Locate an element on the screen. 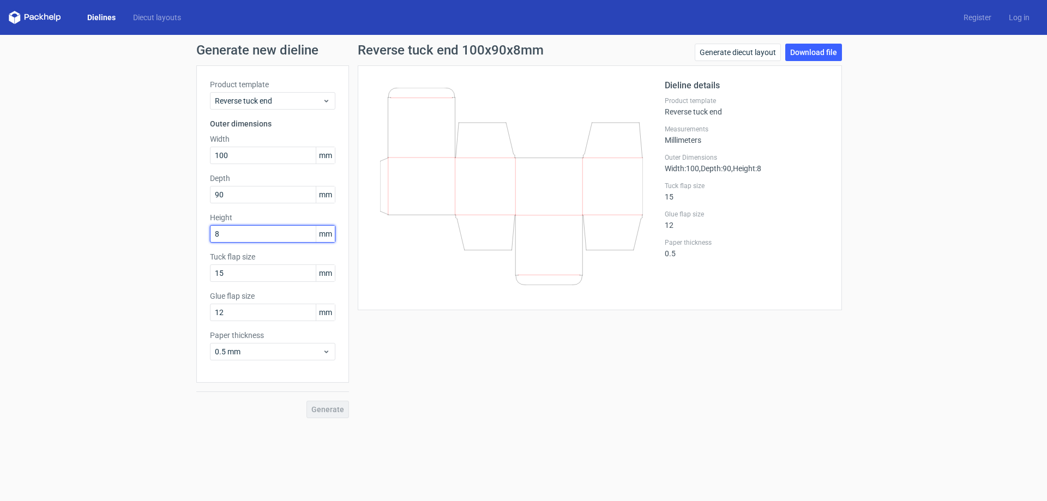 This screenshot has height=501, width=1047. a: Generate diecut layout is located at coordinates (738, 52).